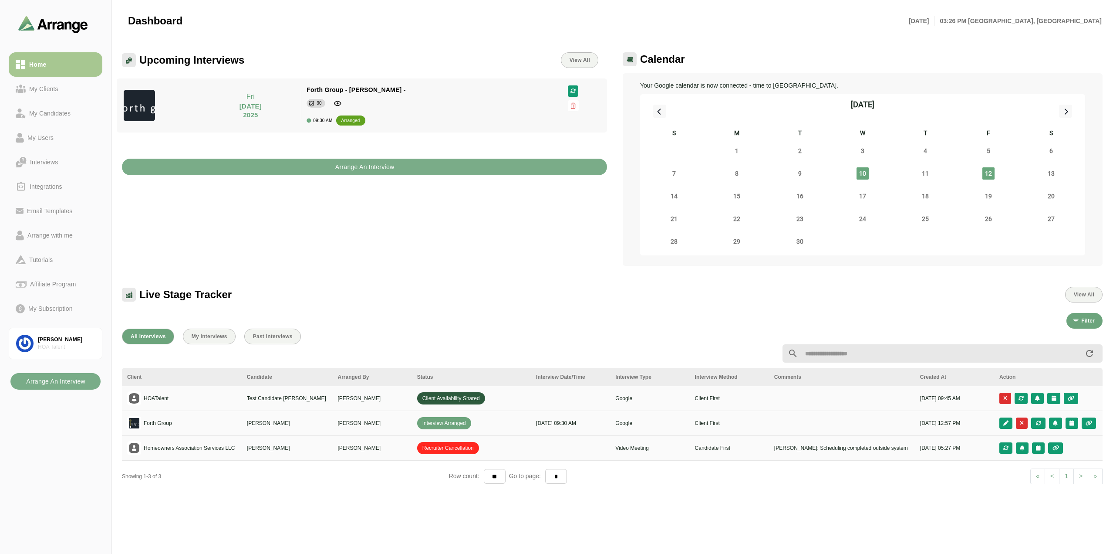  I want to click on span: Friday, September 19, 2025, so click(989, 196).